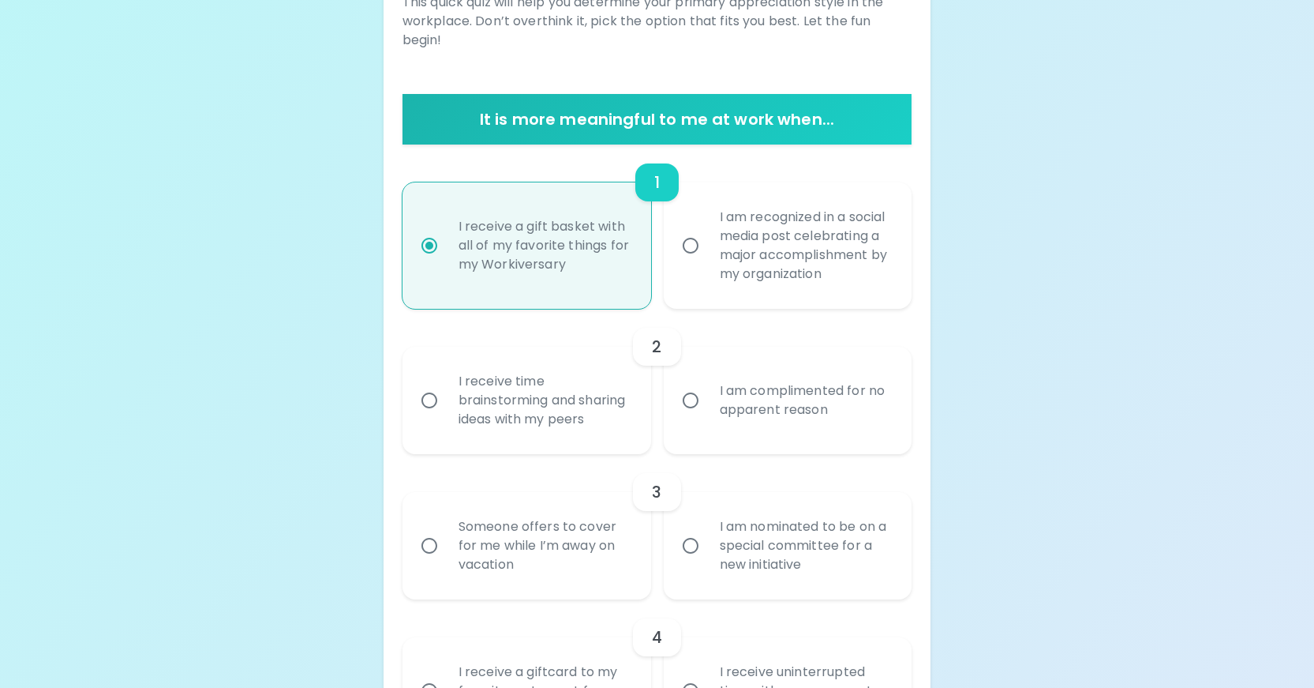 This screenshot has width=1314, height=688. I want to click on div: I receive a gift basket with all of my favorite things for my Workiversary, so click(544, 246).